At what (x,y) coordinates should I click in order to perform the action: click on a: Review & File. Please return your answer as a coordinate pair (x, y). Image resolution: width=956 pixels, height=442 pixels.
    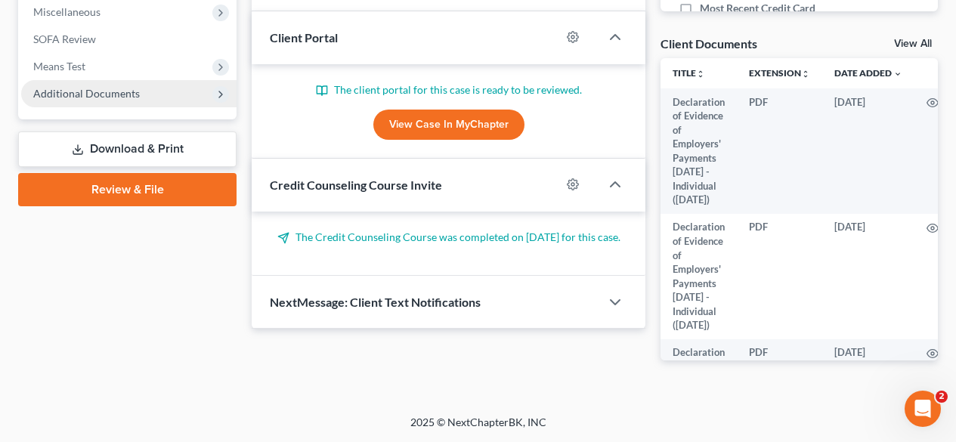
    Looking at the image, I should click on (127, 190).